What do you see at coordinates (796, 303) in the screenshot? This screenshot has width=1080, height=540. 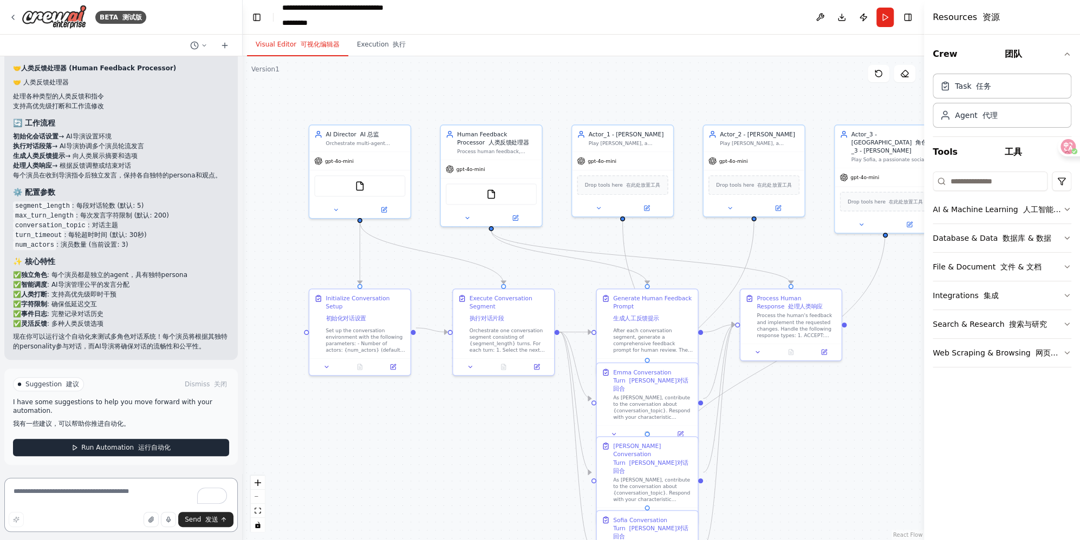 I see `div: Process Human Response` at bounding box center [796, 303].